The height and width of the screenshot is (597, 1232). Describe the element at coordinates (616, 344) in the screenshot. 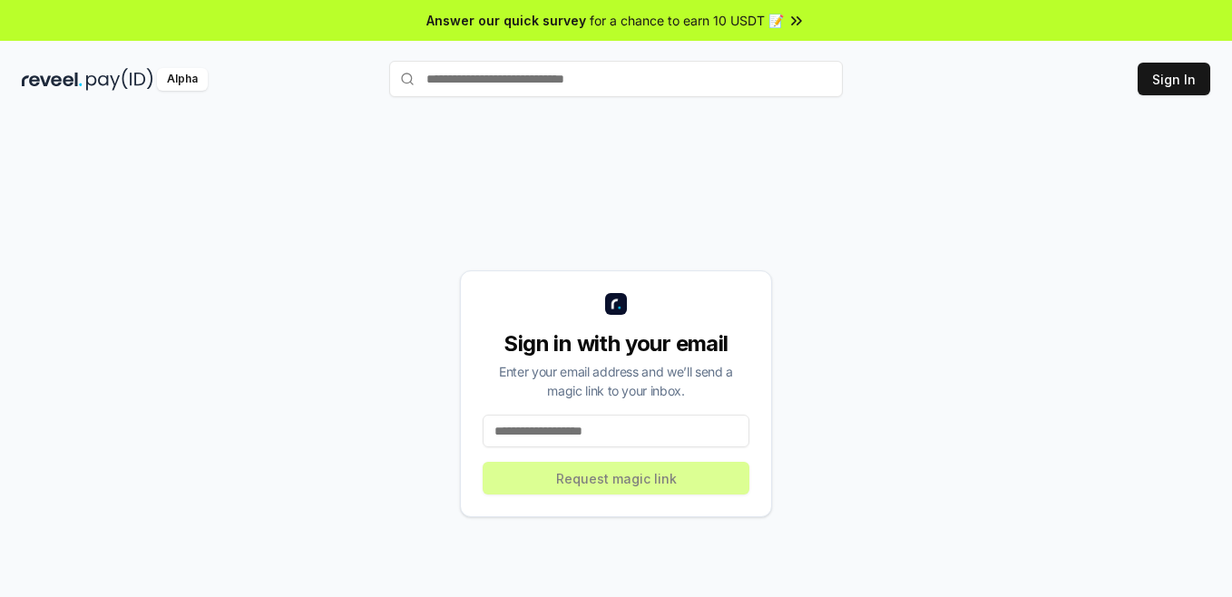

I see `div: Sign in with your email` at that location.